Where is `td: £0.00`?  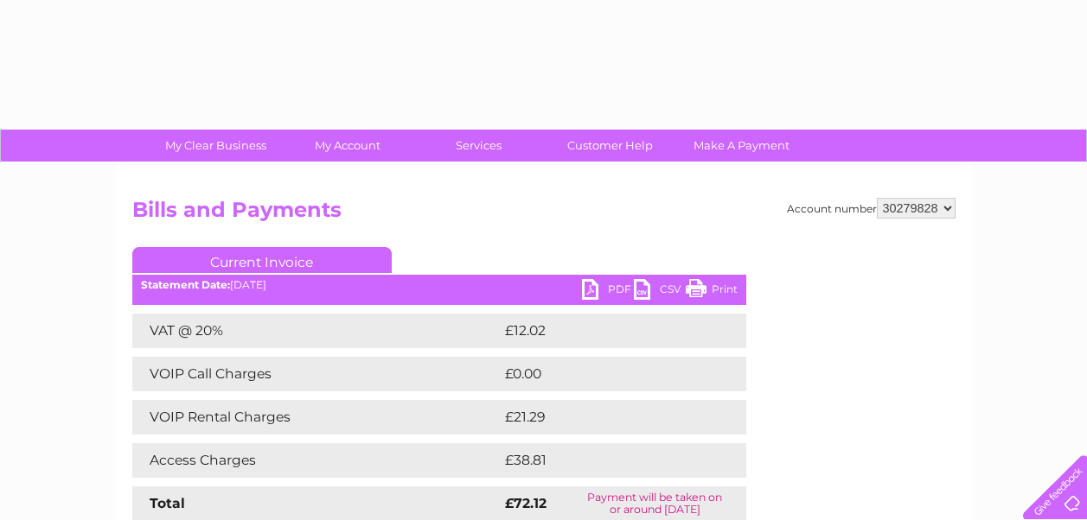 td: £0.00 is located at coordinates (603, 374).